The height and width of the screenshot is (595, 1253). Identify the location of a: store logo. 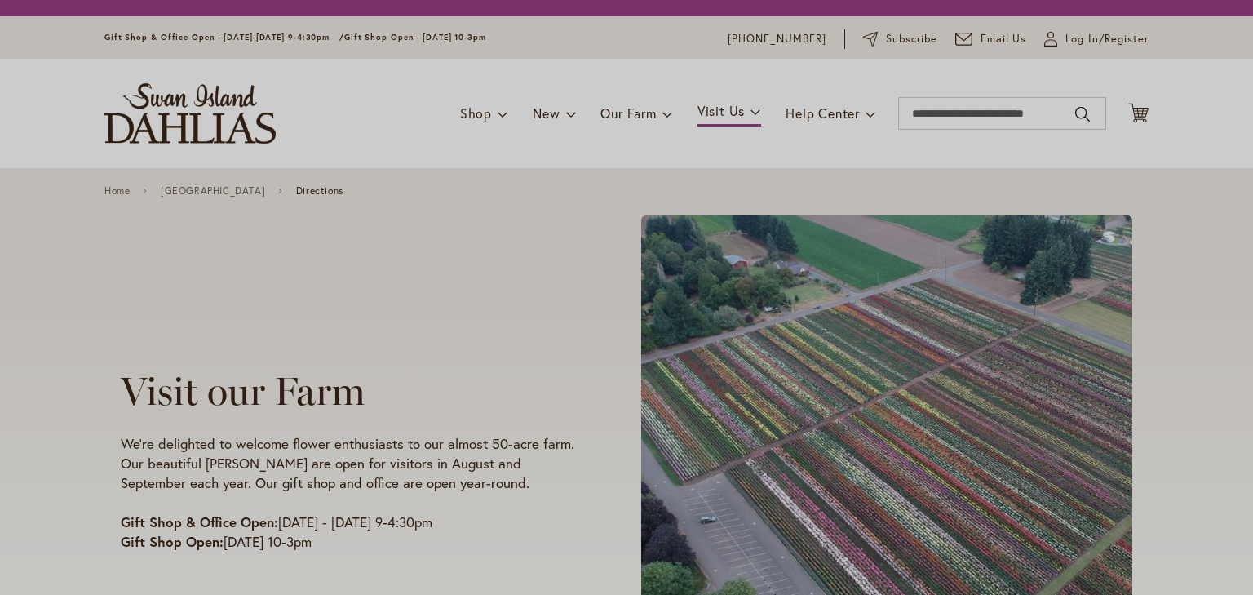
(190, 113).